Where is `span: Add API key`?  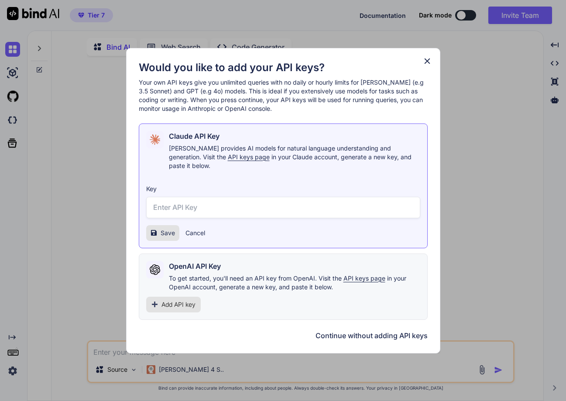 span: Add API key is located at coordinates (178, 304).